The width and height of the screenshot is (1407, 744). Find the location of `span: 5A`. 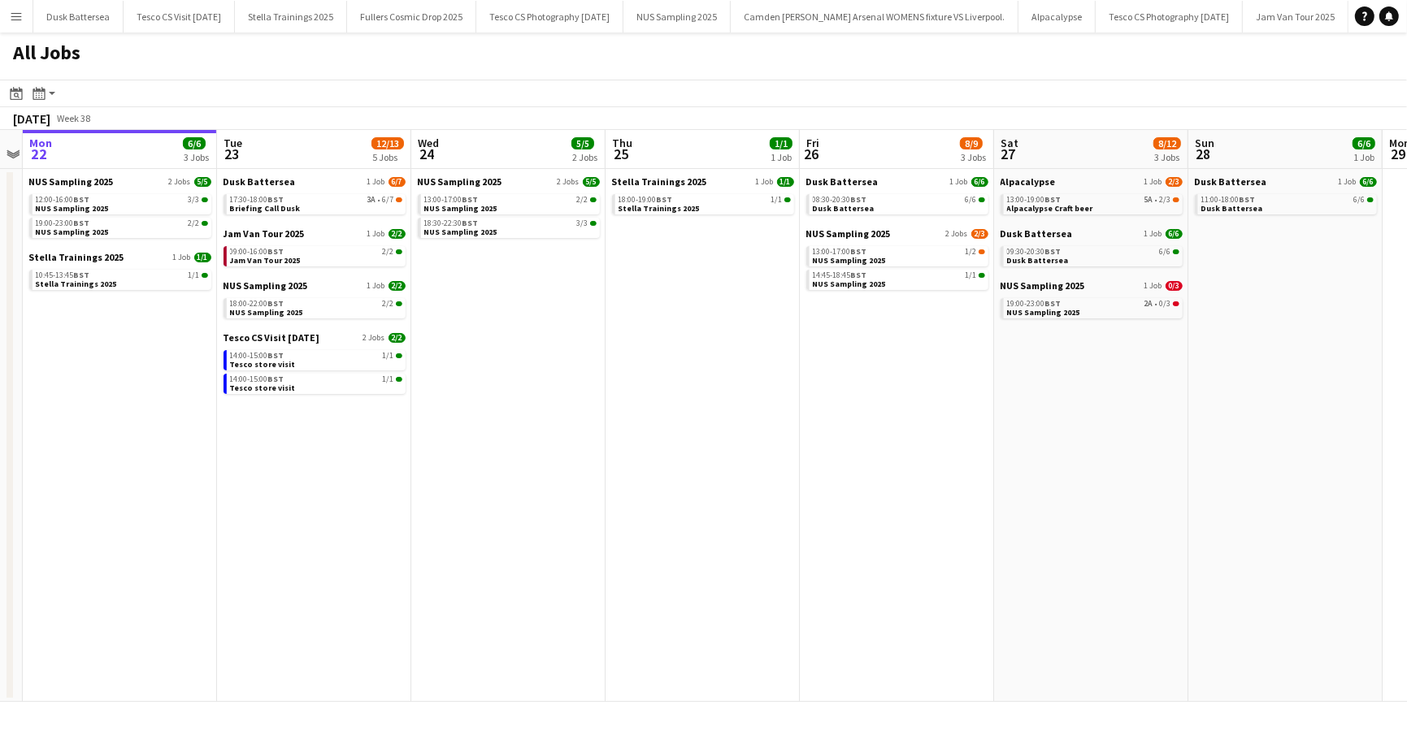

span: 5A is located at coordinates (1148, 200).